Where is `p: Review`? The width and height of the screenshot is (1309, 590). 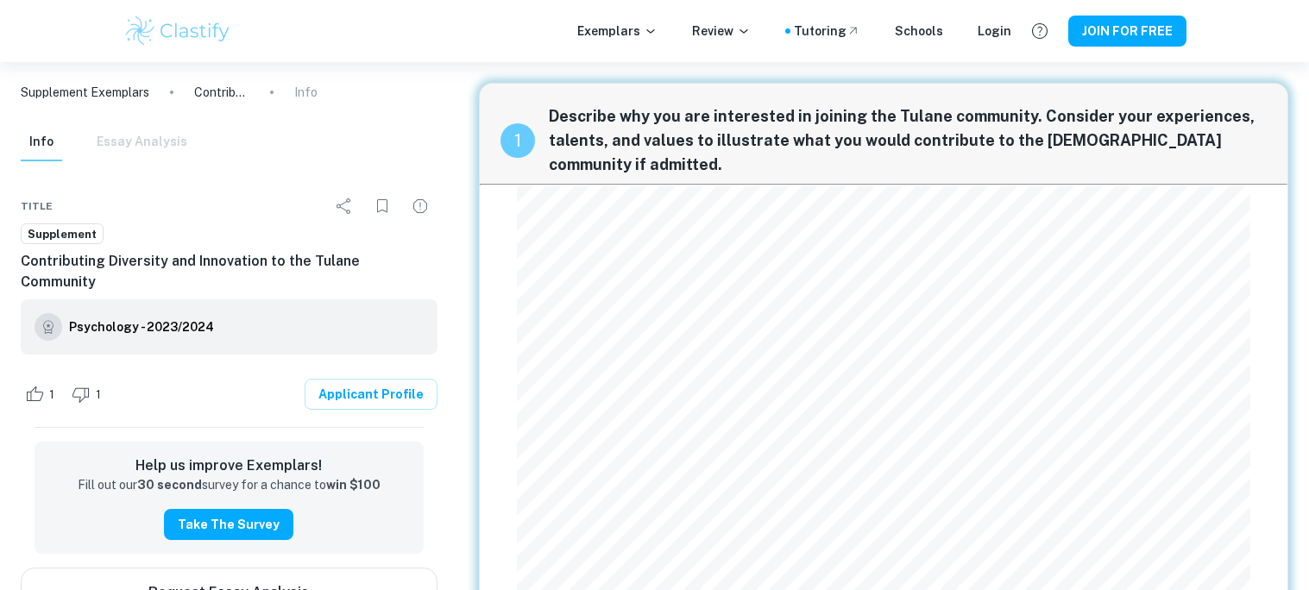 p: Review is located at coordinates (721, 31).